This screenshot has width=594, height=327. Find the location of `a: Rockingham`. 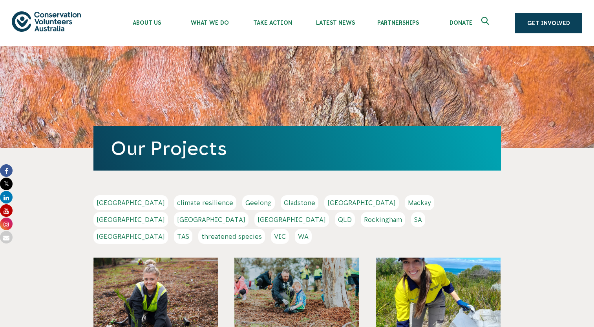

a: Rockingham is located at coordinates (383, 220).